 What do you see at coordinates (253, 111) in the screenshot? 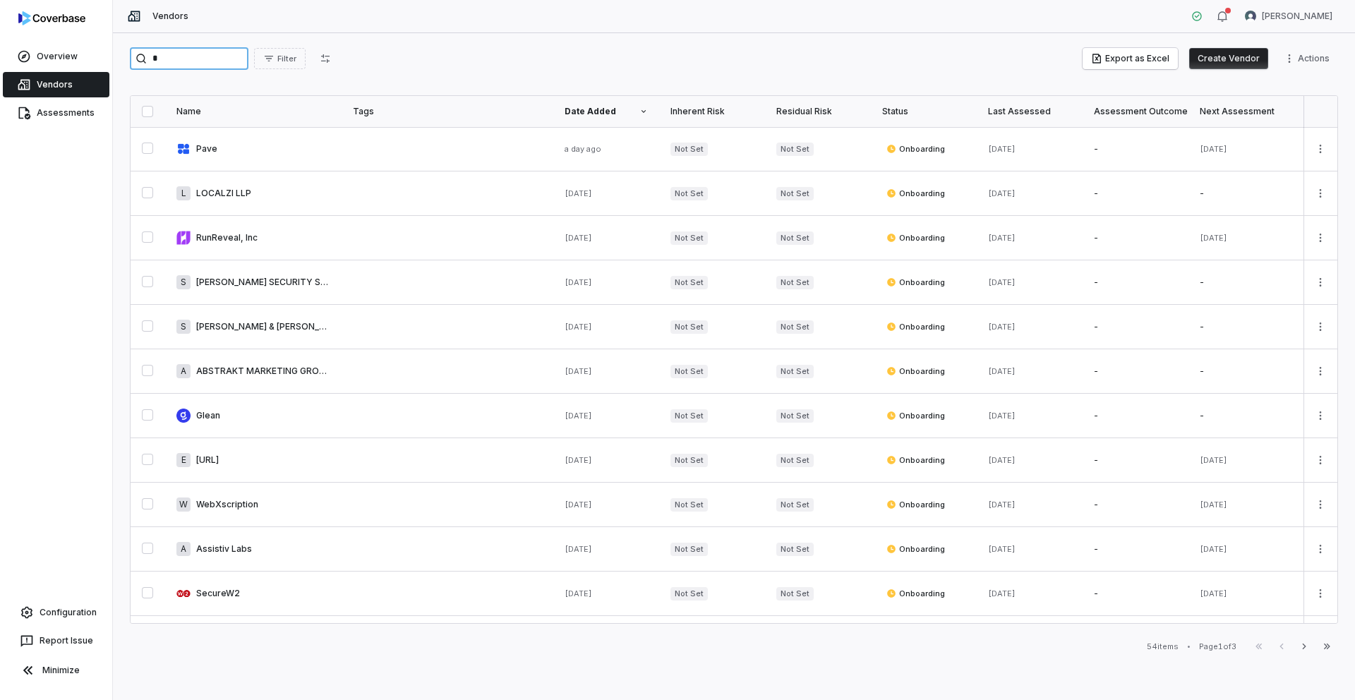
I see `div: Name` at bounding box center [253, 111].